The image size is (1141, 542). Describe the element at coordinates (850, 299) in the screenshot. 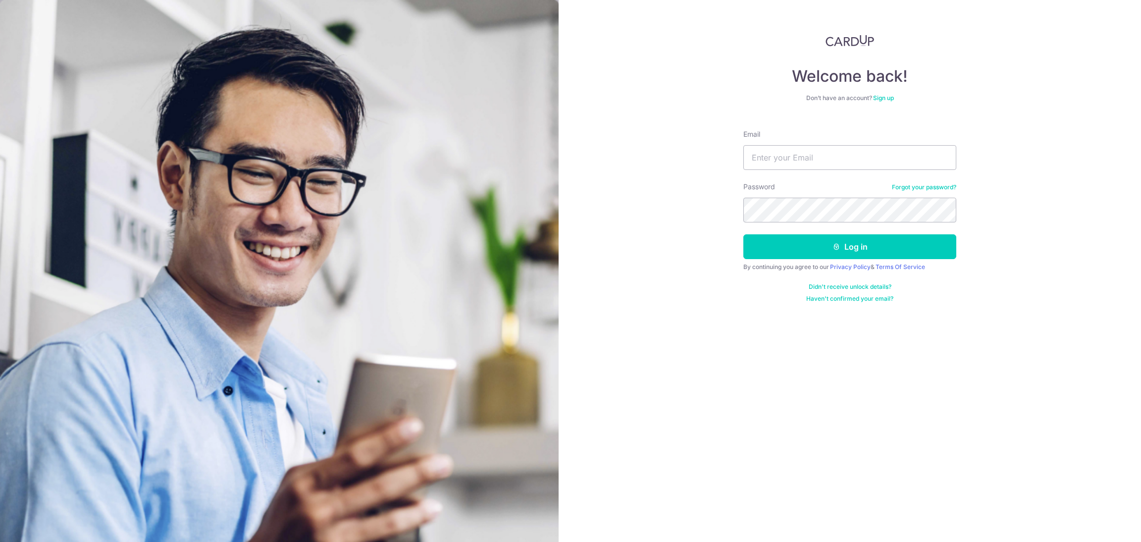

I see `a: Haven't confirmed your email?` at that location.